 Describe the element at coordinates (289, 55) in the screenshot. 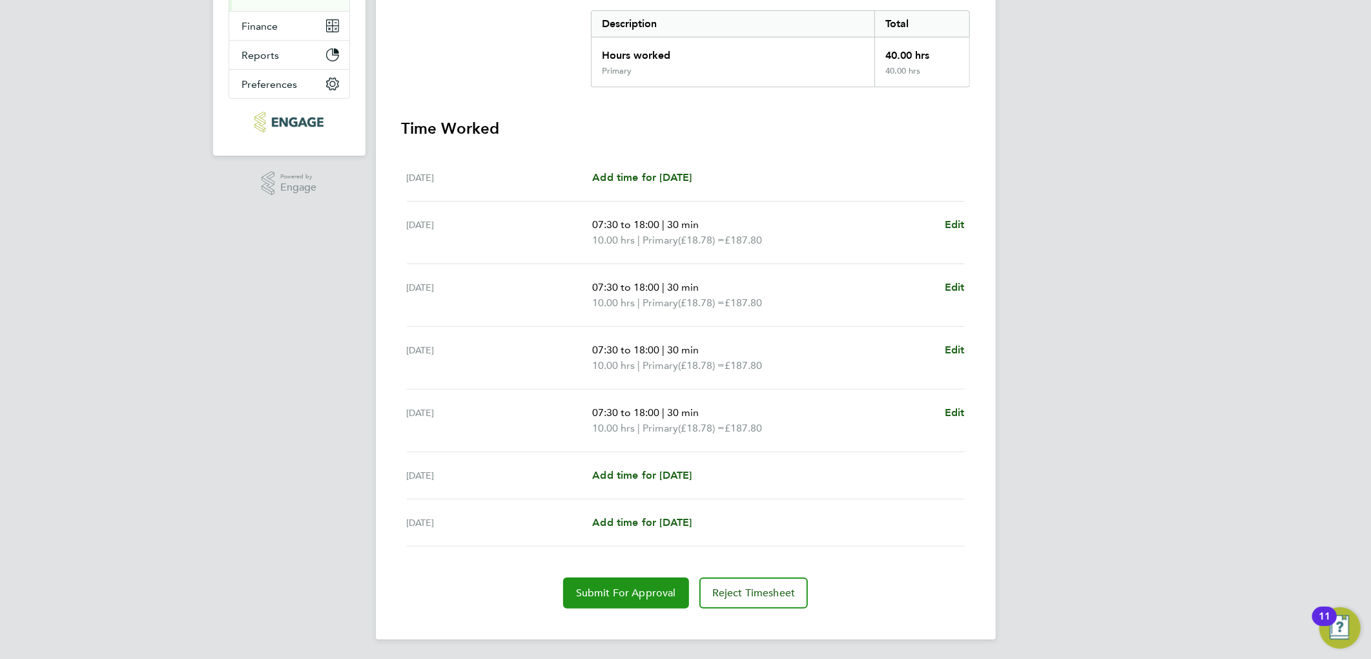

I see `button: Reports` at that location.